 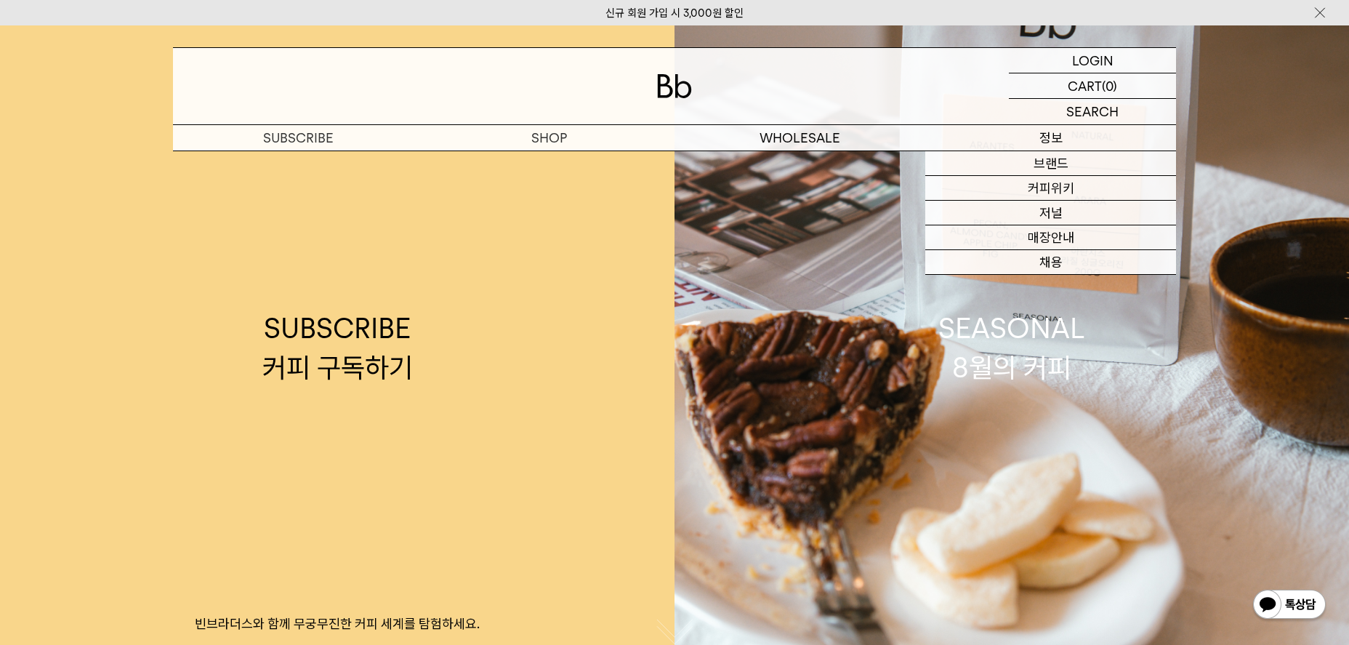 I want to click on p: SHOP, so click(x=549, y=137).